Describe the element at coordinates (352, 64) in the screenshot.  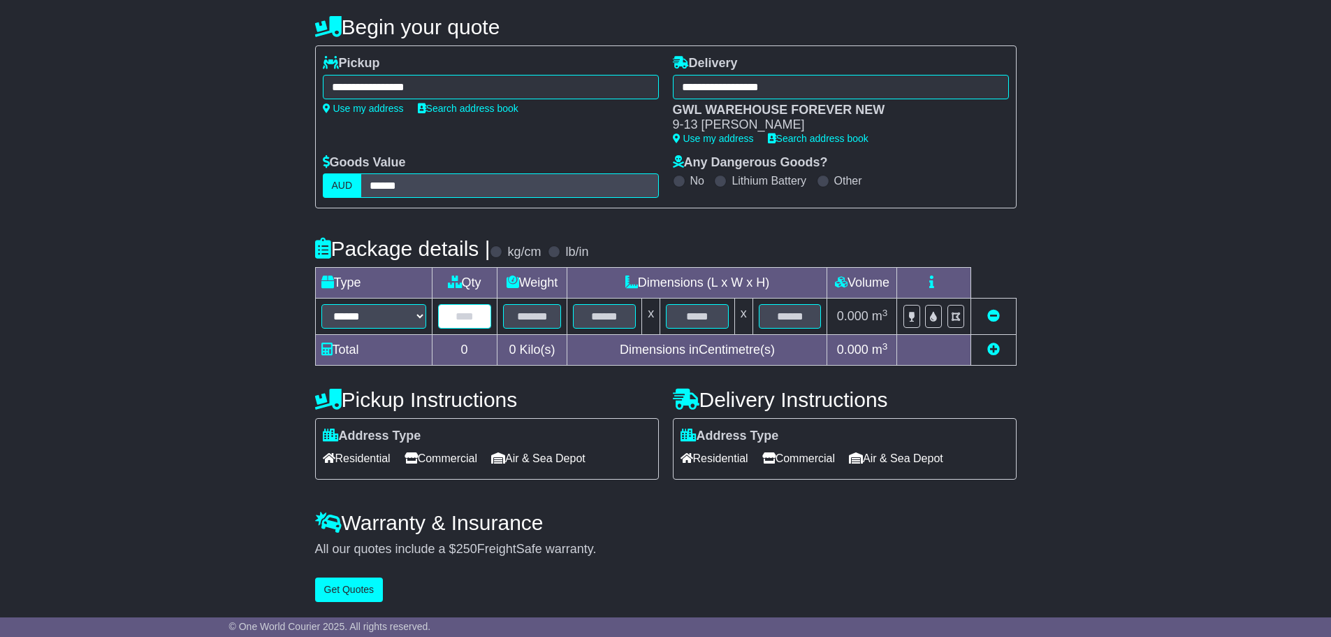
I see `label: Pickup` at that location.